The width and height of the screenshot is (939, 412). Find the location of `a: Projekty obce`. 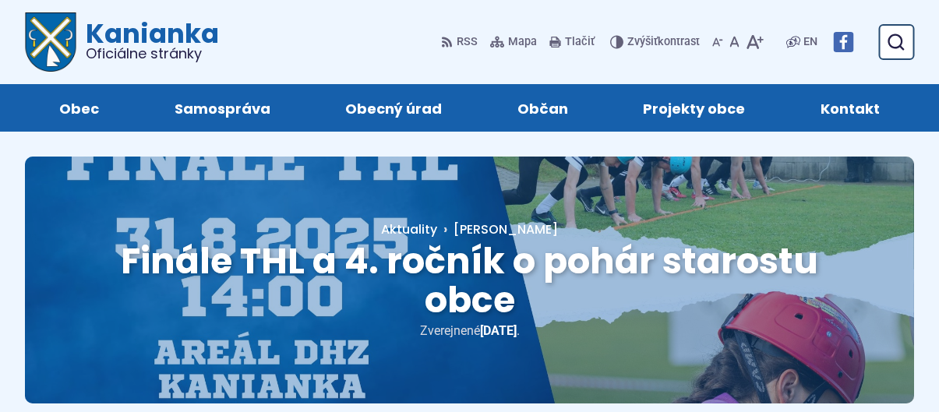

a: Projekty obce is located at coordinates (694, 108).